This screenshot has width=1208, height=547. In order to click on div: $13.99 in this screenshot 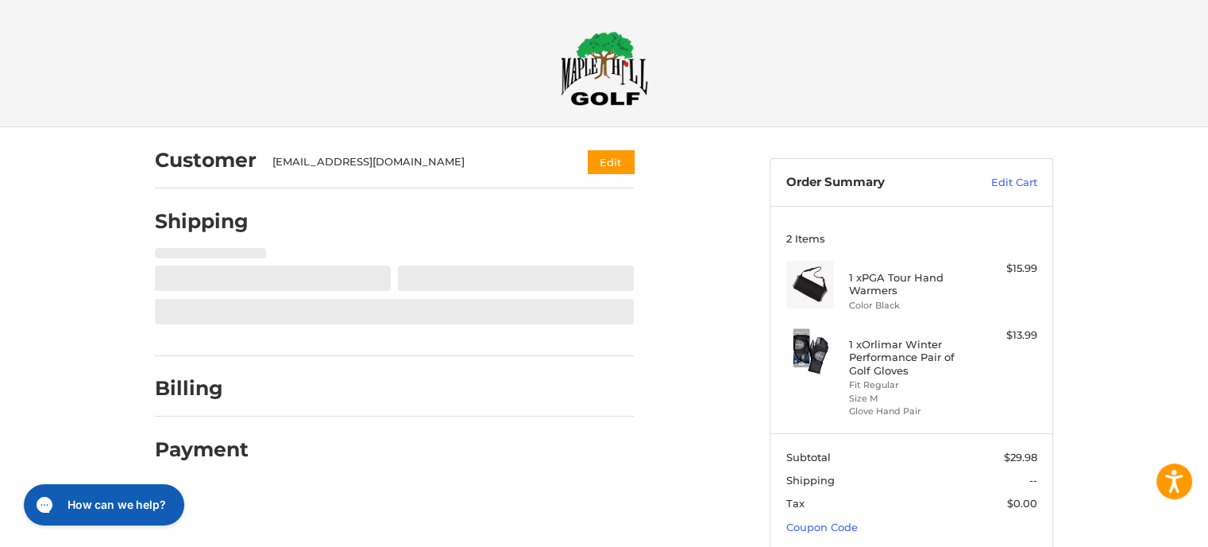, I will do `click(1006, 335)`.